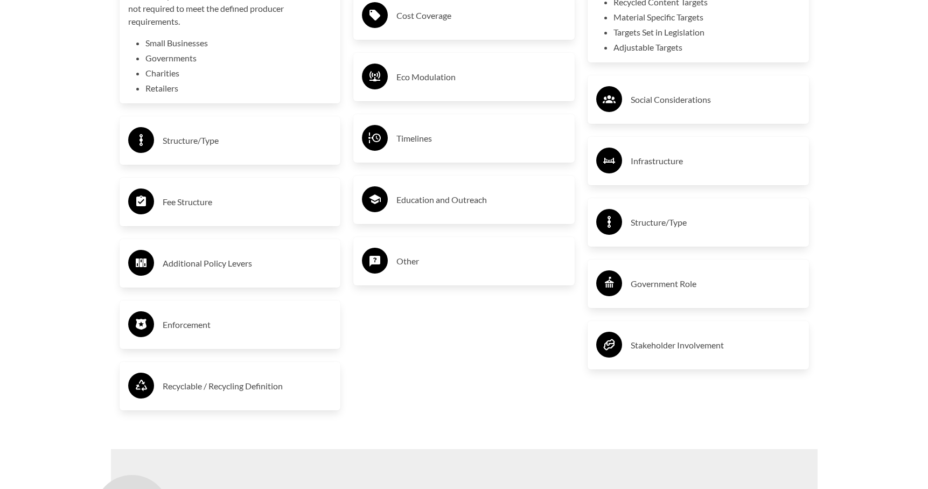 The height and width of the screenshot is (489, 928). What do you see at coordinates (715, 345) in the screenshot?
I see `h3: Stakeholder Involvement` at bounding box center [715, 345].